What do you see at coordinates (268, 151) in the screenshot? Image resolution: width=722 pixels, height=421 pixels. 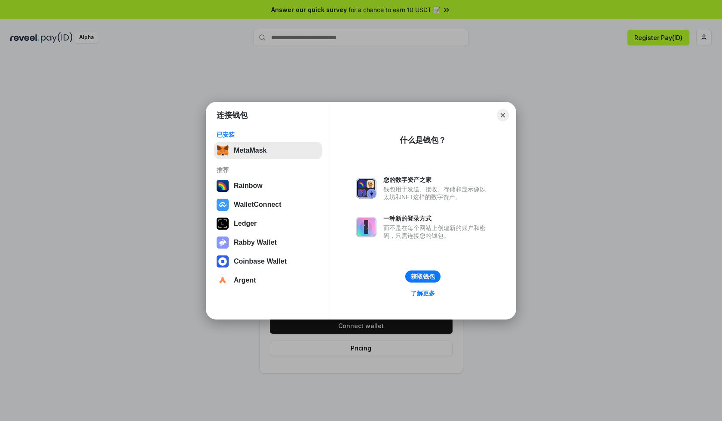 I see `button: MetaMask` at bounding box center [268, 151].